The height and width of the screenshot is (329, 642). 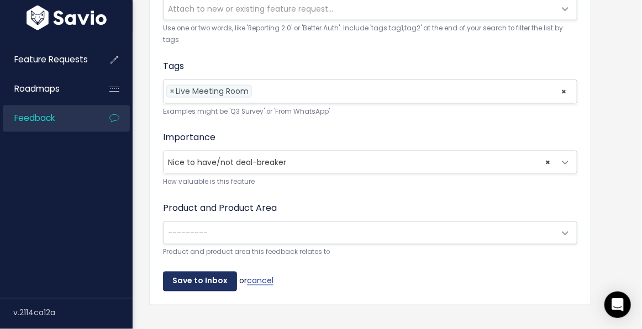 I want to click on img: logo-white.9d6f32f41409.svg, so click(x=66, y=18).